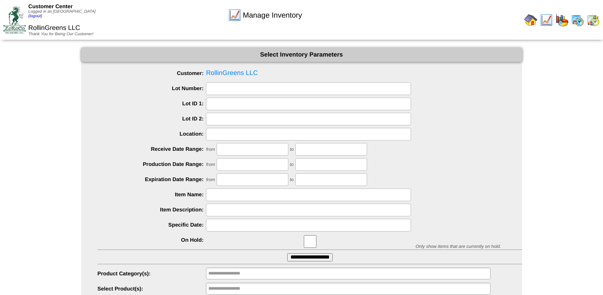  What do you see at coordinates (152, 194) in the screenshot?
I see `label: Item Name:` at bounding box center [152, 194].